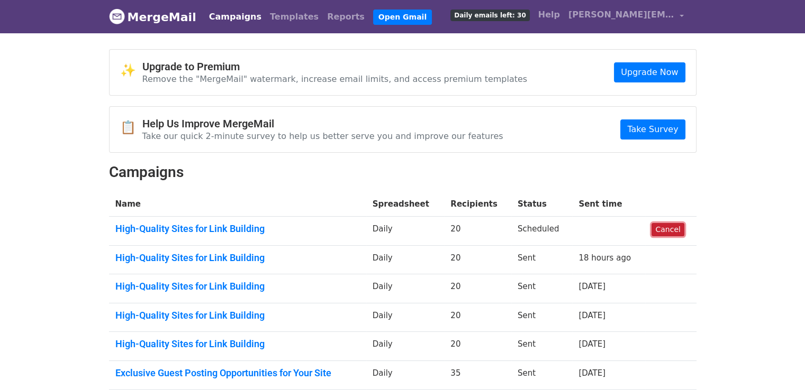 This screenshot has height=390, width=805. I want to click on a: 18 hours ago, so click(604, 258).